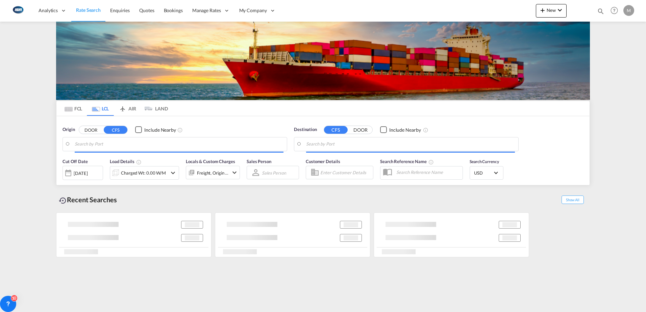  Describe the element at coordinates (213, 173) in the screenshot. I see `div: Freight Origin Destination` at that location.